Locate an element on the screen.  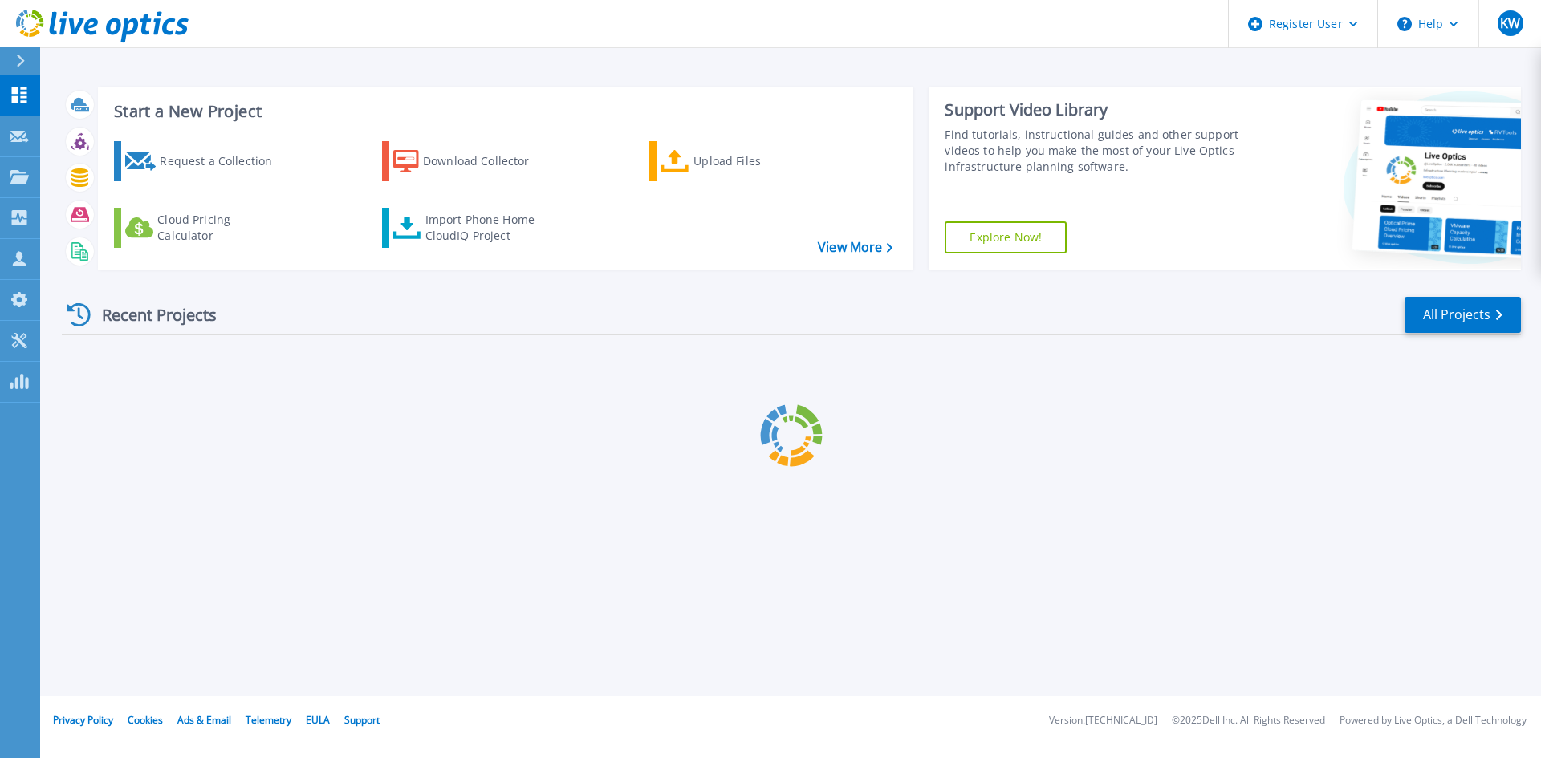
div: Cloud Pricing Calculator is located at coordinates (221, 228).